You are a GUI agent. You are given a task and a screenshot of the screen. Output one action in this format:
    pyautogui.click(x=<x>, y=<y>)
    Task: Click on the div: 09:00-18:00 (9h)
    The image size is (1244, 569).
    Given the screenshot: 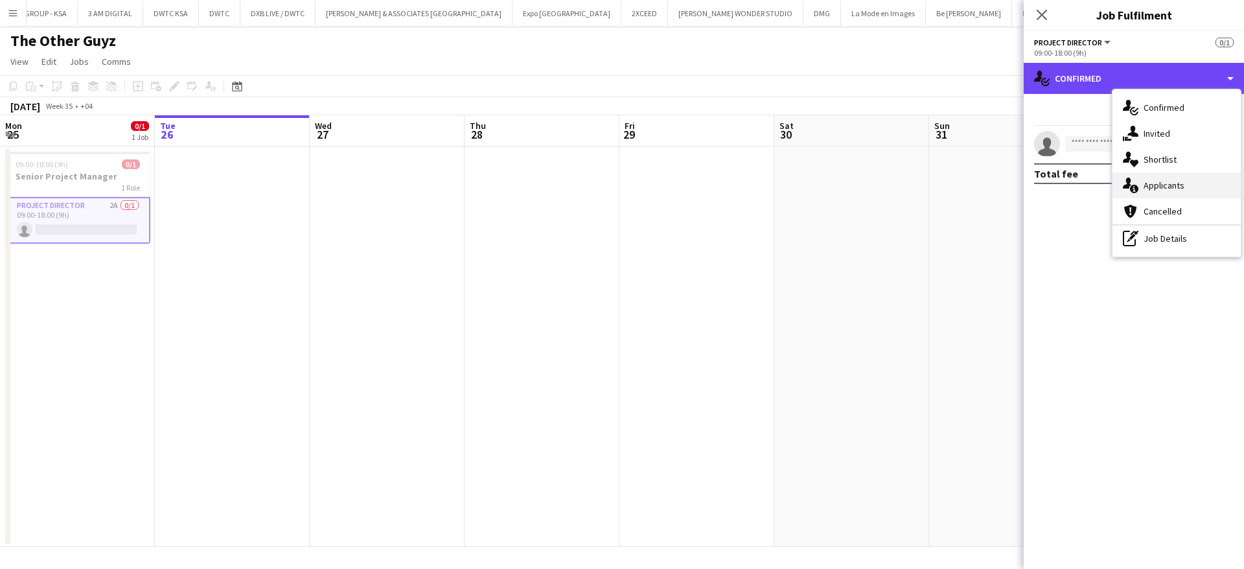 What is the action you would take?
    pyautogui.click(x=1133, y=52)
    